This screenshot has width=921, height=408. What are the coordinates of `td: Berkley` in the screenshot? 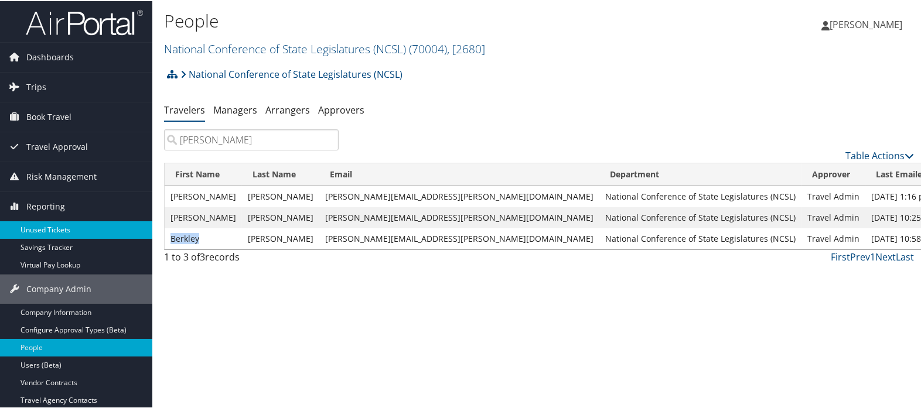 It's located at (203, 238).